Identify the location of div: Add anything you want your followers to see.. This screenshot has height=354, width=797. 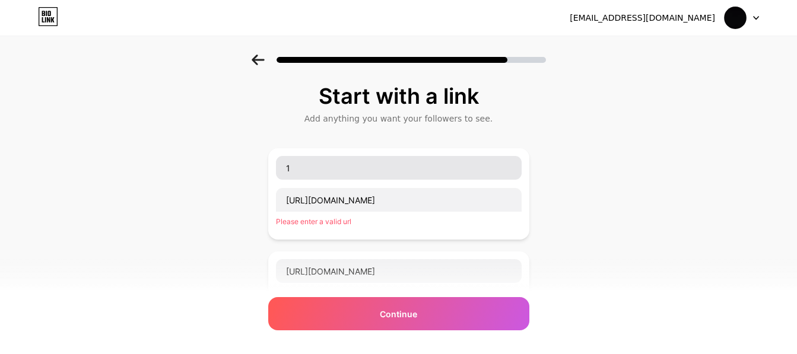
(399, 119).